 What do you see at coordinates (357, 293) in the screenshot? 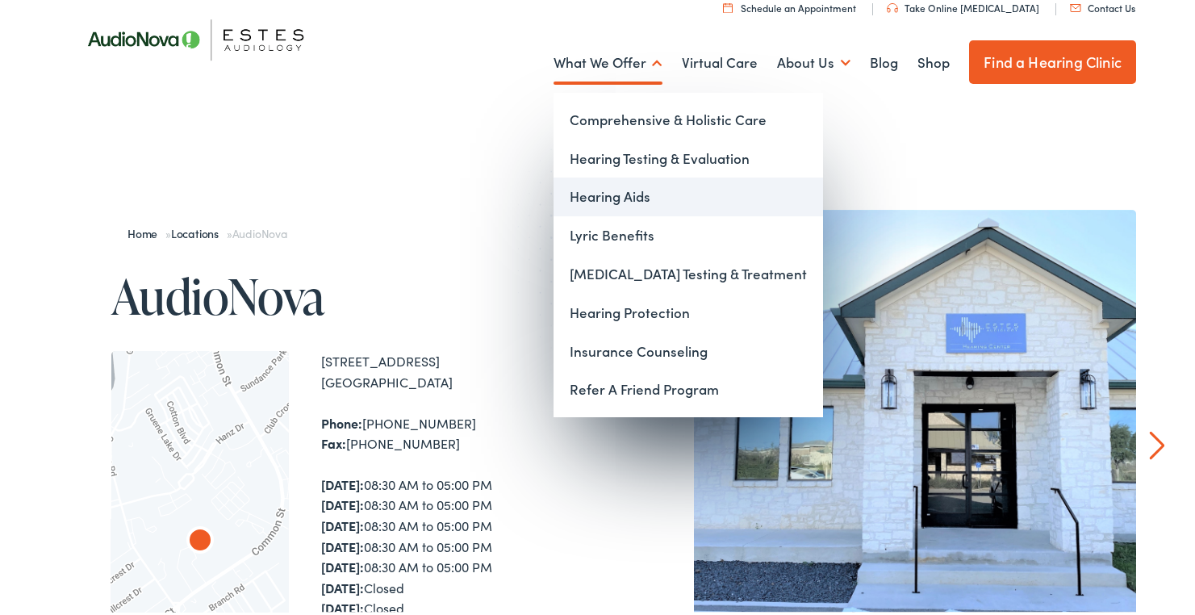
I see `h1: AudioNova` at bounding box center [357, 293].